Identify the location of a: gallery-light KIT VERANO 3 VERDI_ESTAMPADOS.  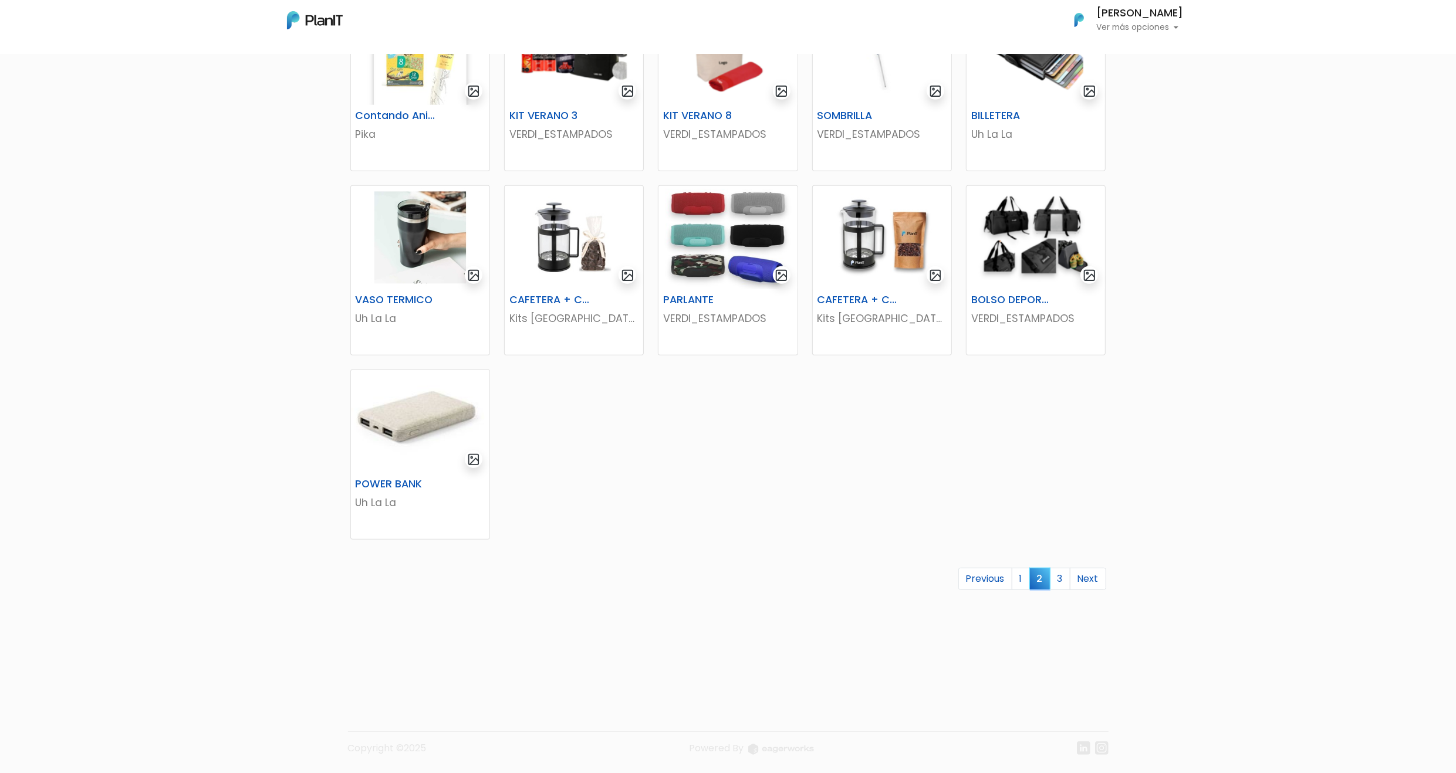
(574, 86).